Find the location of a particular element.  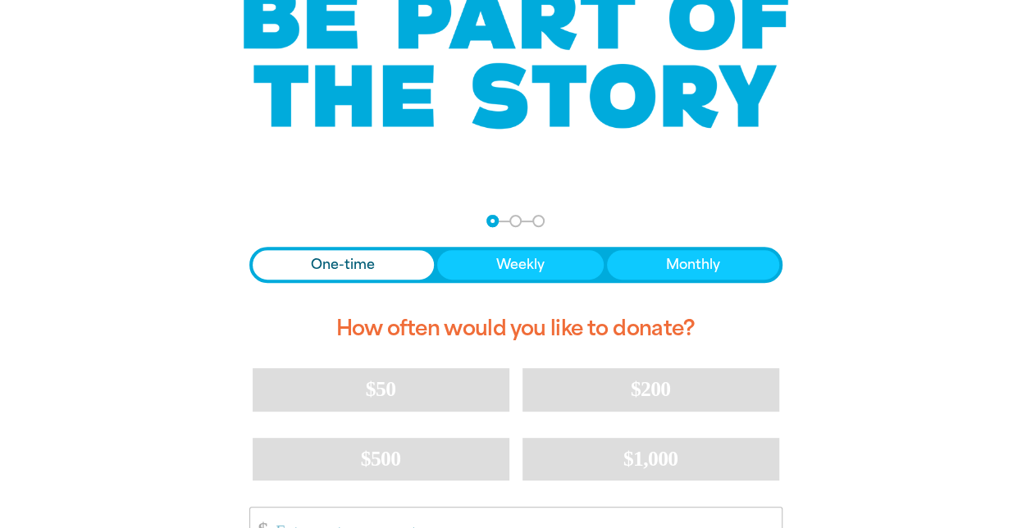

span: $200 is located at coordinates (650, 389).